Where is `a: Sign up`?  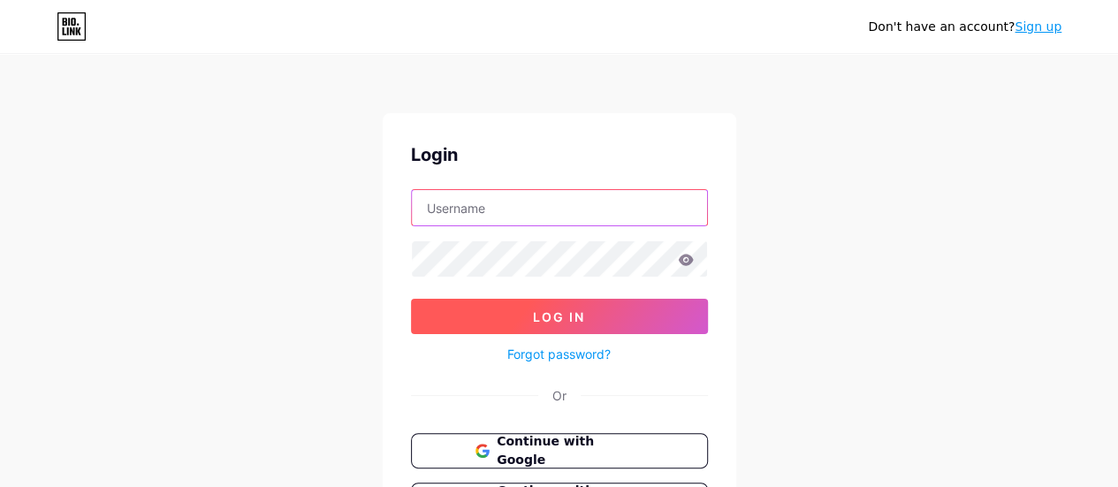 a: Sign up is located at coordinates (1037, 27).